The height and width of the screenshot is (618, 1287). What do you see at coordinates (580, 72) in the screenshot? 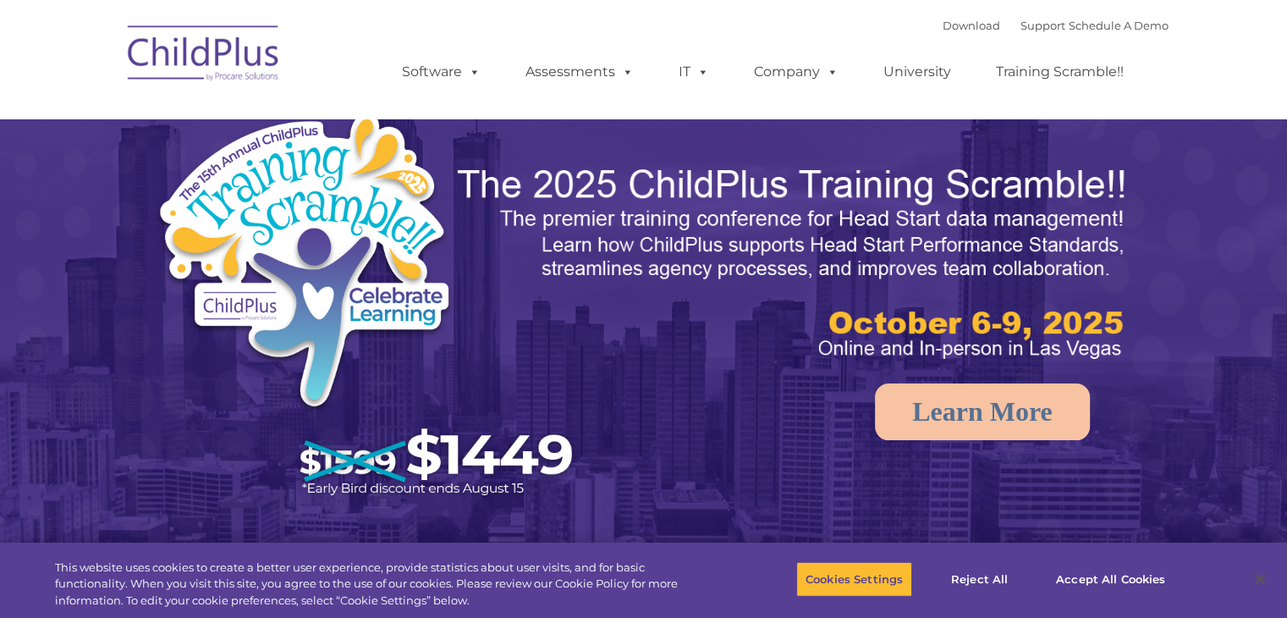
I see `a: Assessments` at bounding box center [580, 72].